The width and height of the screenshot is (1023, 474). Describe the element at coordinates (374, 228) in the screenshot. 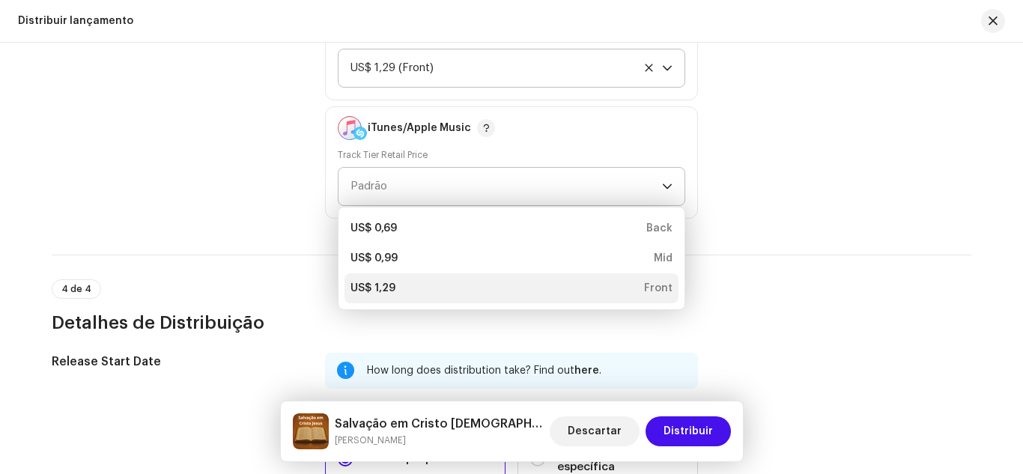

I see `div: US$ 0,69` at that location.